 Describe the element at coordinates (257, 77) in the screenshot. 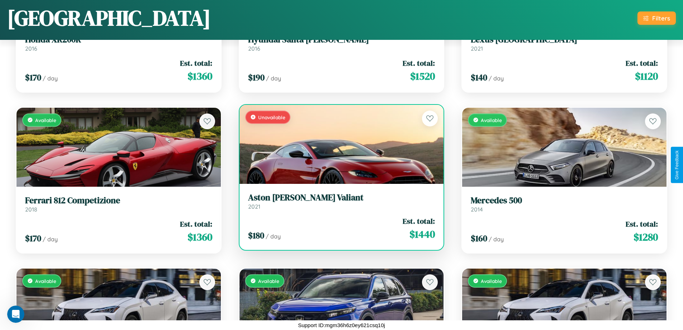

I see `span: $ 190` at that location.